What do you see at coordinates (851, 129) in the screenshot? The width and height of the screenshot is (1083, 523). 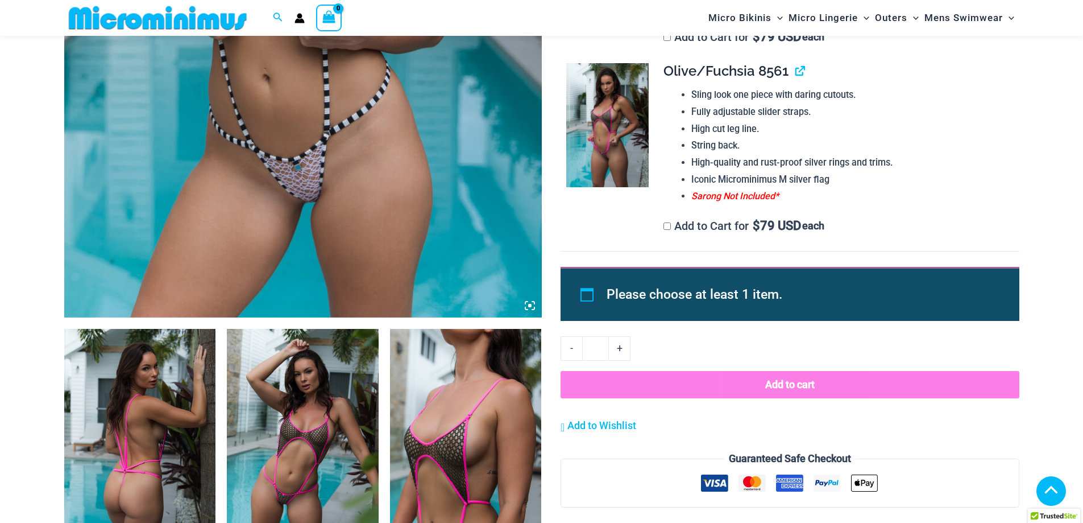 I see `li: High cut leg line.` at bounding box center [851, 129].